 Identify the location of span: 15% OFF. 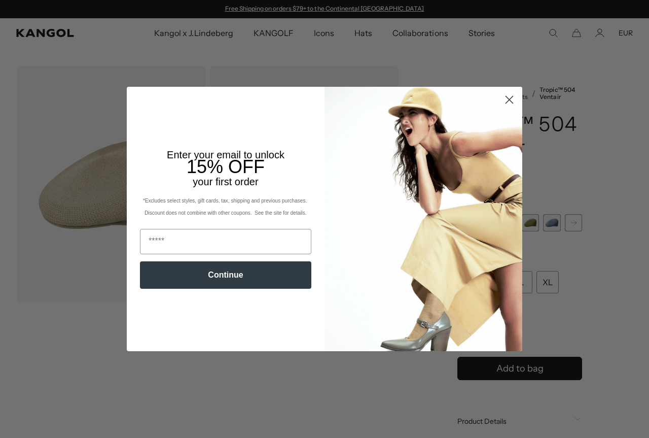
(226, 166).